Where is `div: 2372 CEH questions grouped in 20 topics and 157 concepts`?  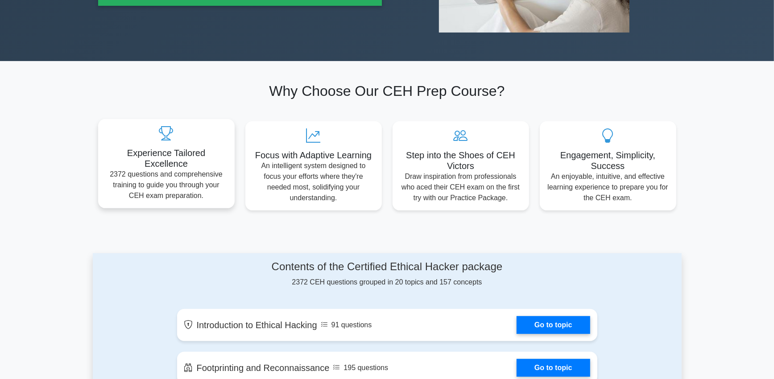 div: 2372 CEH questions grouped in 20 topics and 157 concepts is located at coordinates (387, 274).